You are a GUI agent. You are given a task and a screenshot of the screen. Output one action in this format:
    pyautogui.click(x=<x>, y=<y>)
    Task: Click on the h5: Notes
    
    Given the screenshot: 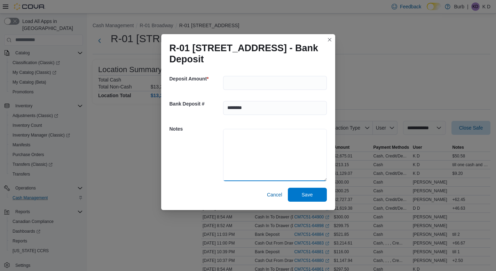 What is the action you would take?
    pyautogui.click(x=195, y=129)
    